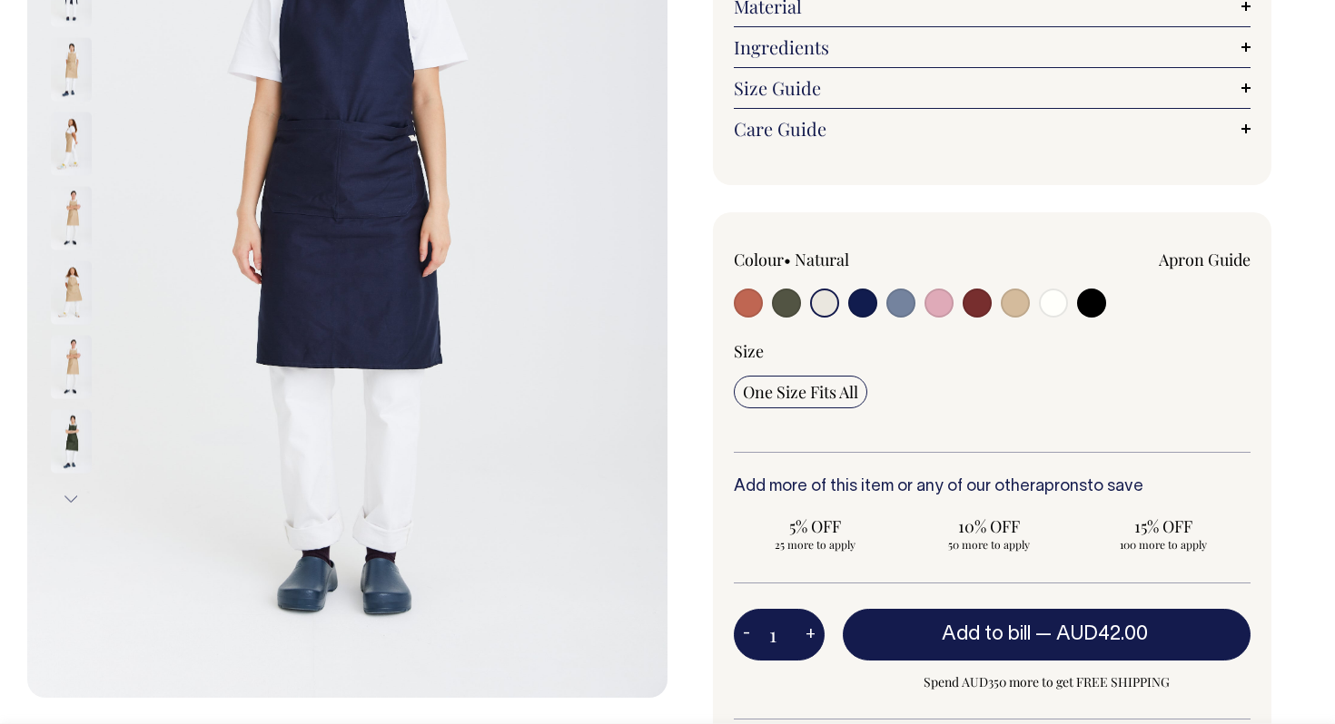 Image resolution: width=1335 pixels, height=724 pixels. I want to click on a: Size Guide, so click(991, 88).